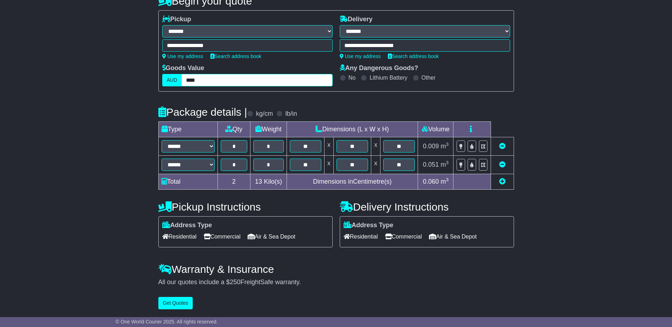 Image resolution: width=672 pixels, height=327 pixels. I want to click on td: Weight, so click(268, 130).